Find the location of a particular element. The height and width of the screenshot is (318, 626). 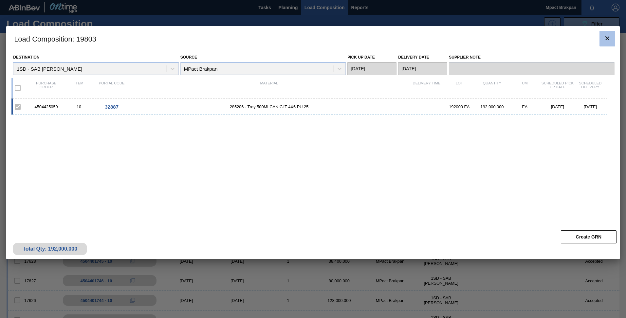

div: Purchase order is located at coordinates (46, 88).